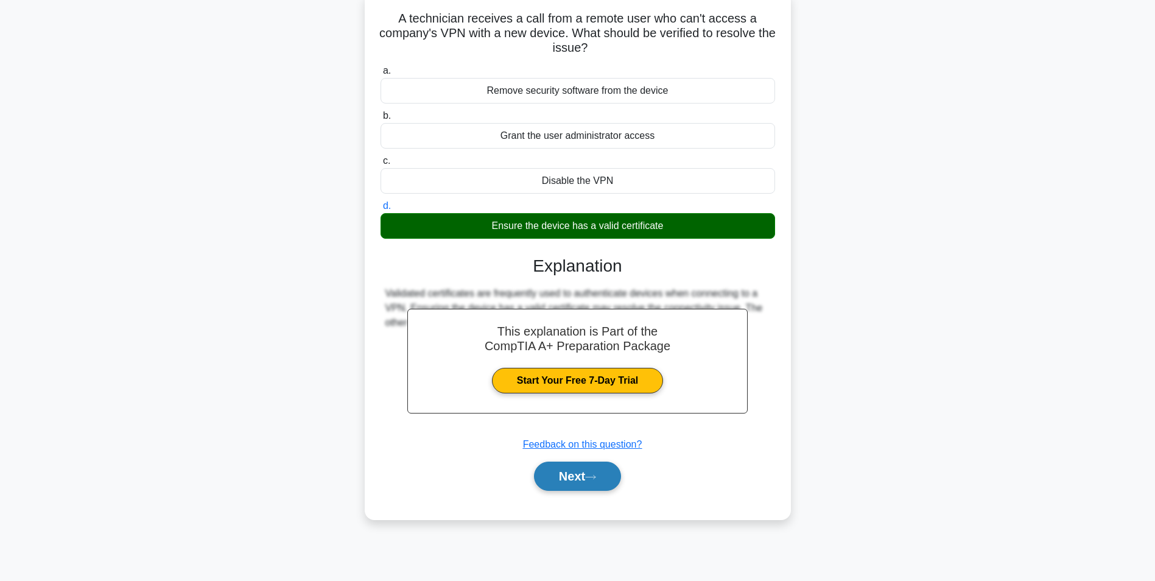  Describe the element at coordinates (578, 91) in the screenshot. I see `div: Remove security software from the device` at that location.